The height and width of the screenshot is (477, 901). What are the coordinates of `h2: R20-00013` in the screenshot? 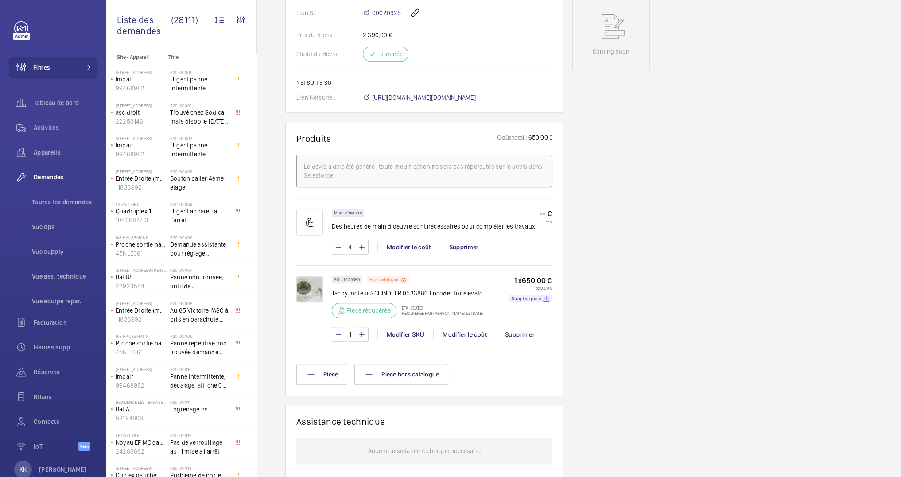 It's located at (199, 468).